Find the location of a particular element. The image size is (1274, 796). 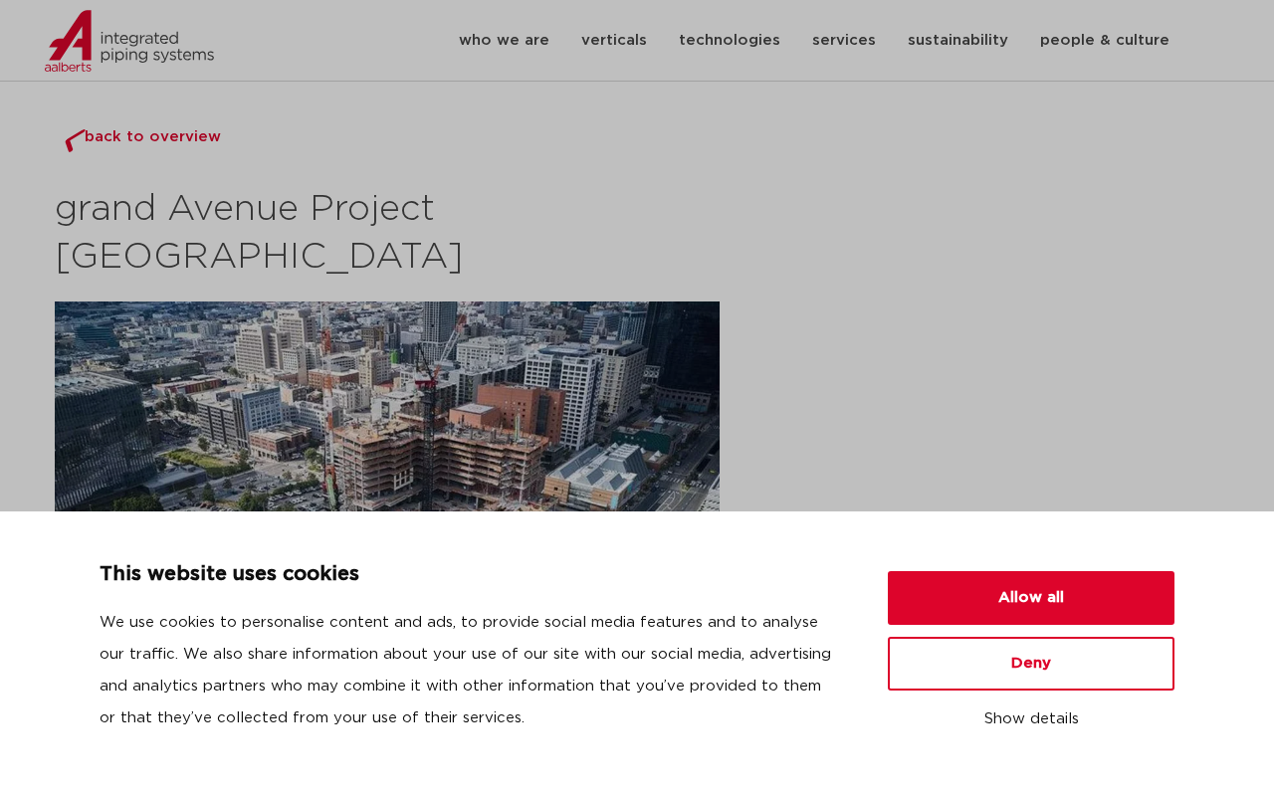

p: We use cookies to personalise content and ads, to provide social media features and to analyse ou... is located at coordinates (470, 671).